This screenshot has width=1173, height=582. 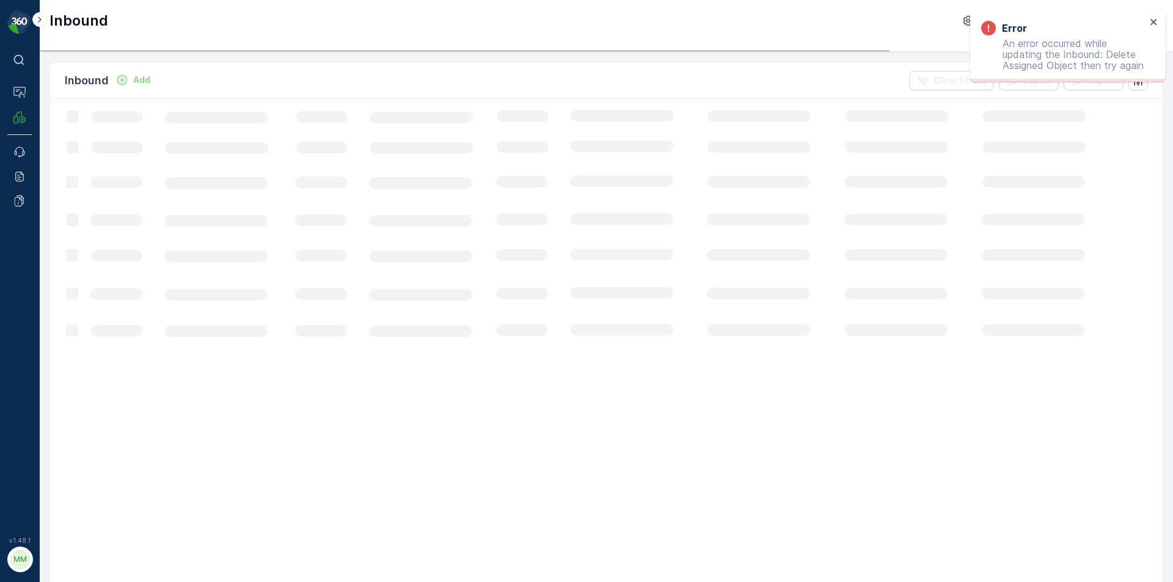 I want to click on div: MM, so click(x=20, y=559).